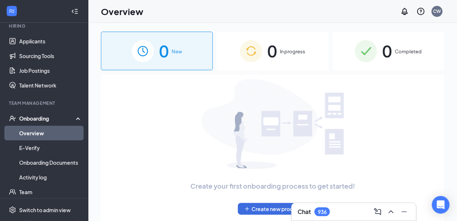 The width and height of the screenshot is (457, 221). I want to click on div: Team Management, so click(45, 103).